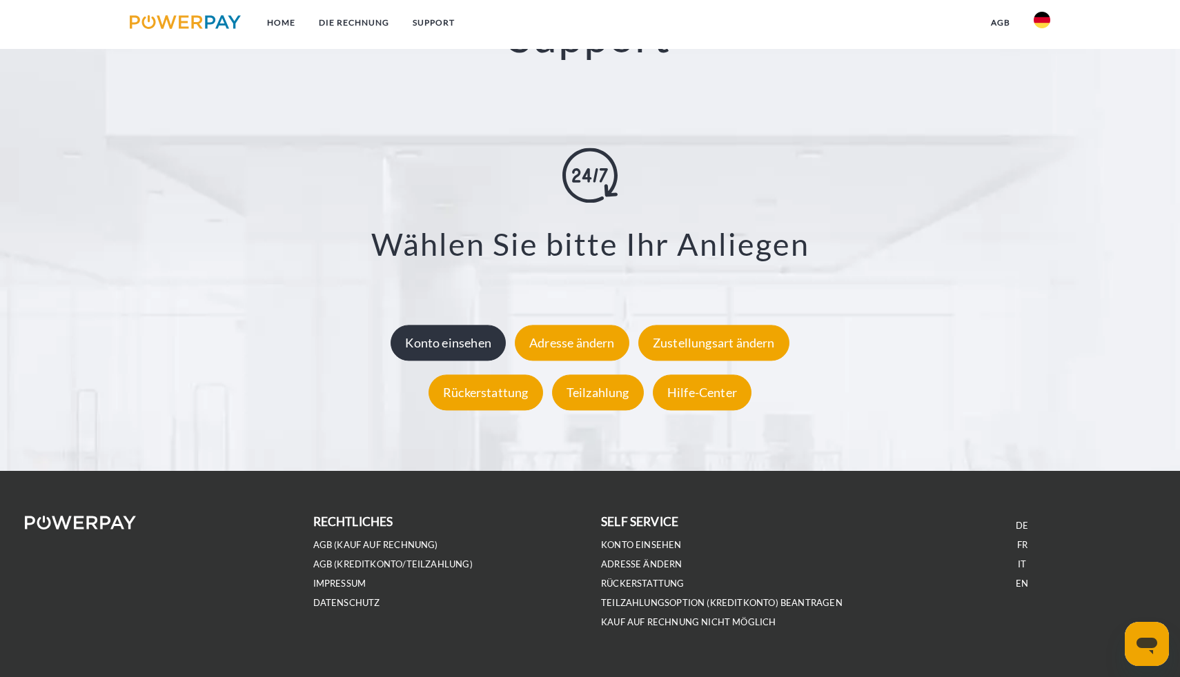 This screenshot has height=677, width=1180. I want to click on div: Zustellungsart ändern, so click(713, 343).